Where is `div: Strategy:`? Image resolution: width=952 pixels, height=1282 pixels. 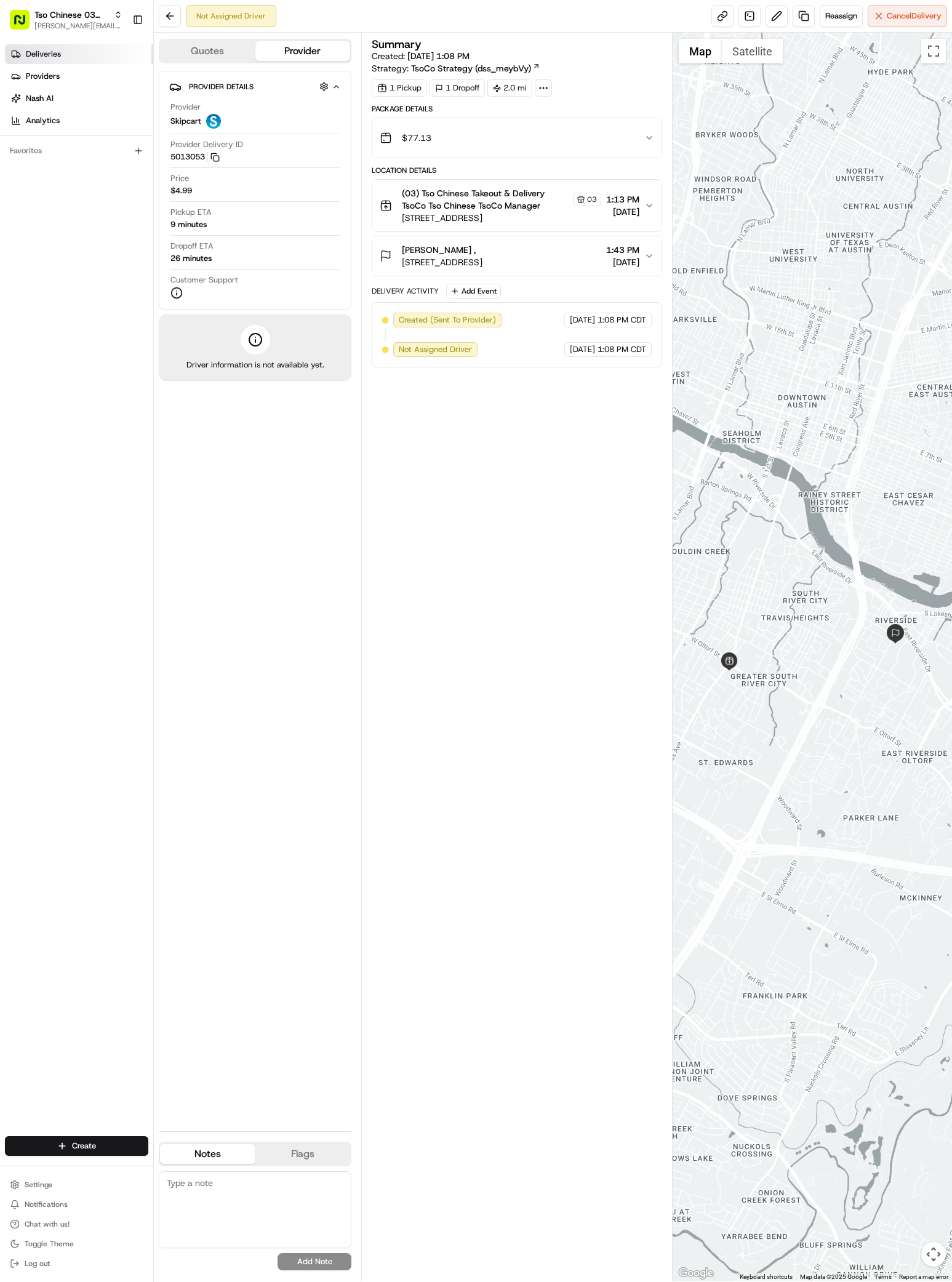 div: Strategy: is located at coordinates (455, 68).